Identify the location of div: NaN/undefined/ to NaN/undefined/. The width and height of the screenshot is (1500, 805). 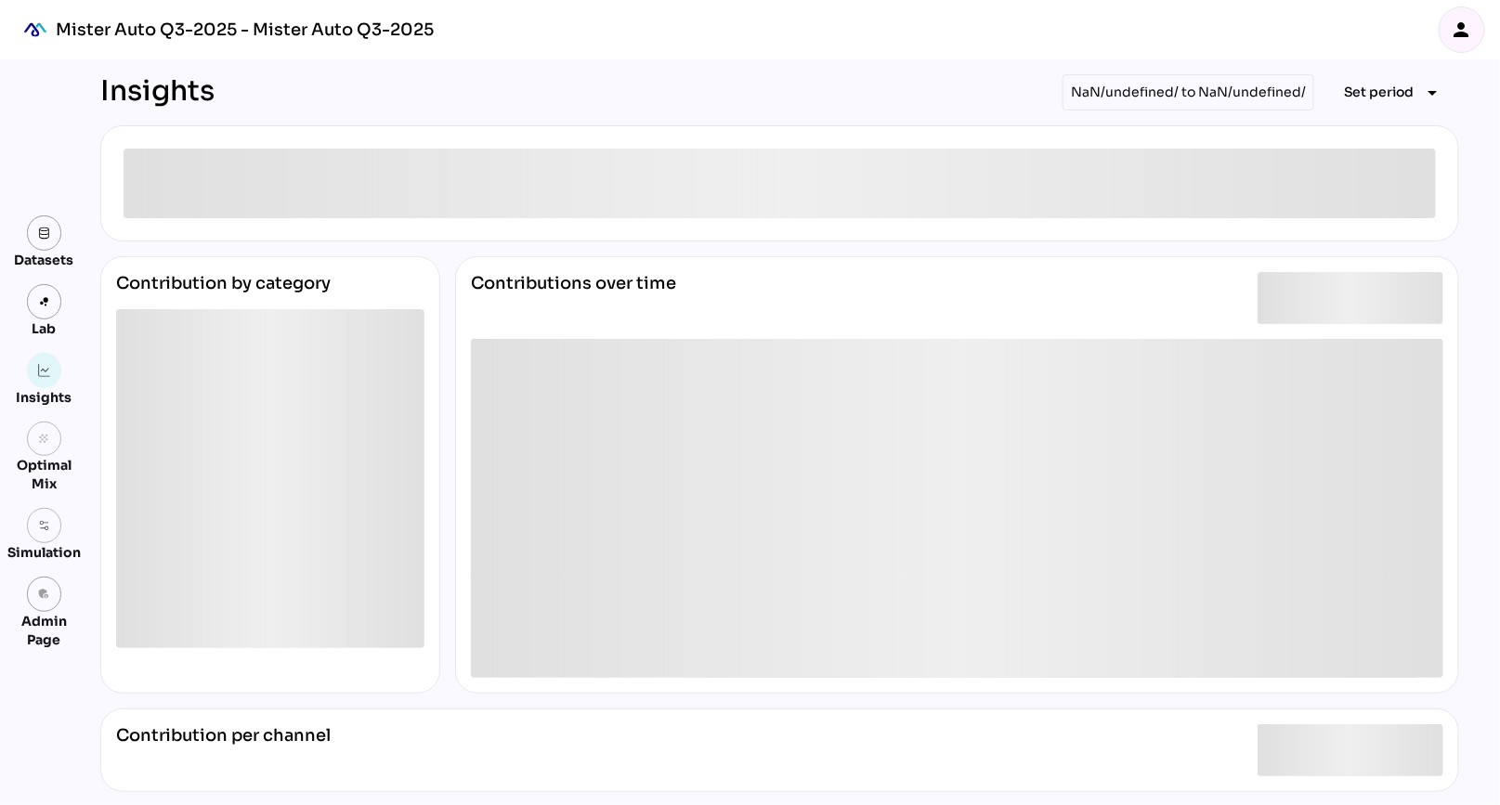
(1188, 92).